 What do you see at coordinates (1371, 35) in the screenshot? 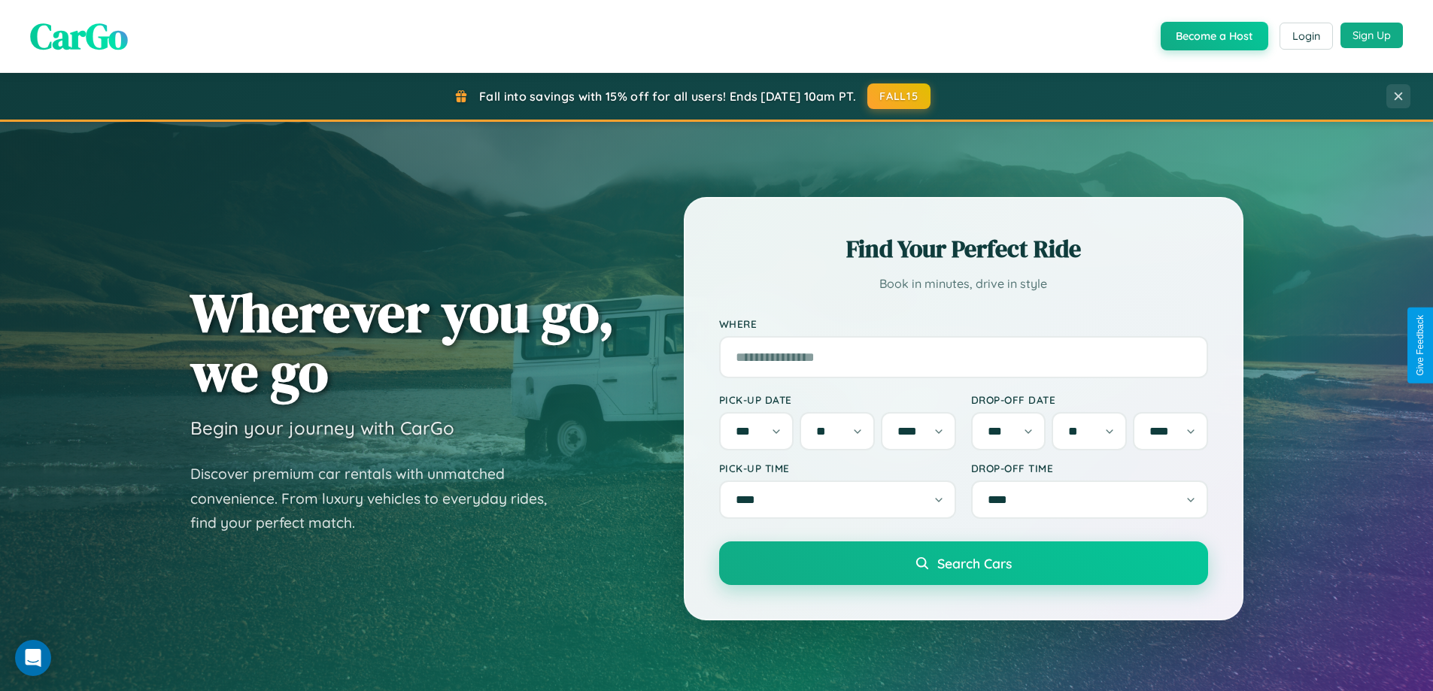
I see `button: Sign Up` at bounding box center [1371, 35].